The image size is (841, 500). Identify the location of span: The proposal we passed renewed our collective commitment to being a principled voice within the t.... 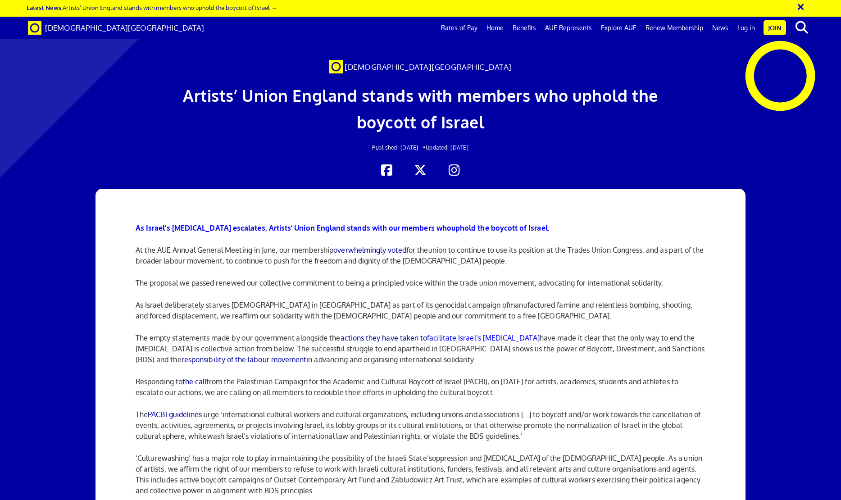
(399, 283).